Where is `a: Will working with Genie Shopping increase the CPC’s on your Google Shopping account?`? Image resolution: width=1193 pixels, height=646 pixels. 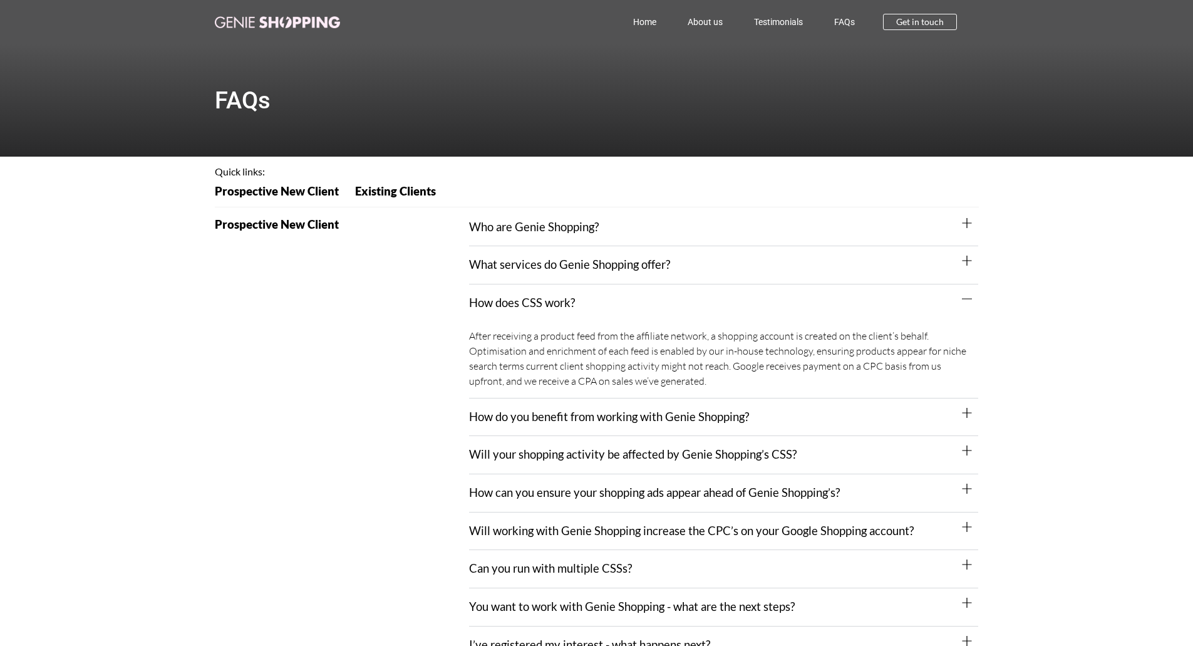 a: Will working with Genie Shopping increase the CPC’s on your Google Shopping account? is located at coordinates (691, 530).